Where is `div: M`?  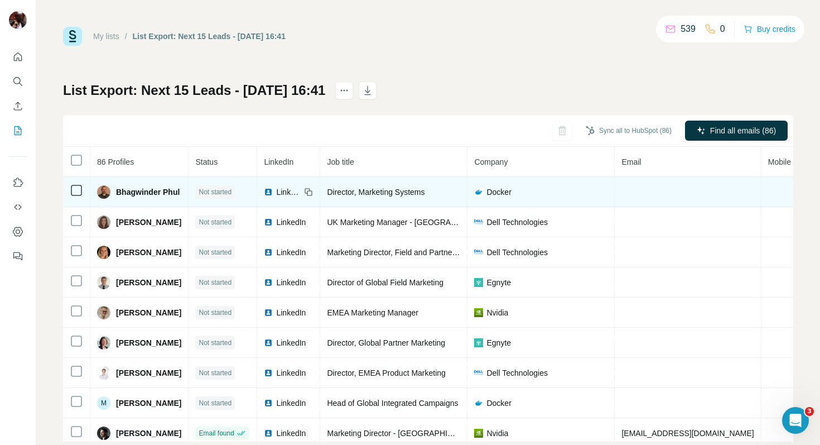
div: M is located at coordinates (104, 403).